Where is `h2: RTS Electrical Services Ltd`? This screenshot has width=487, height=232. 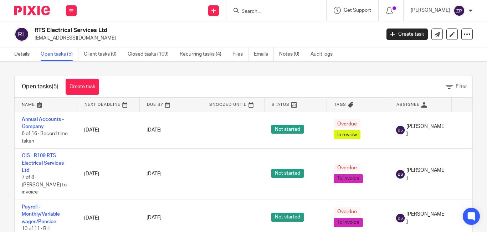 h2: RTS Electrical Services Ltd is located at coordinates (171, 30).